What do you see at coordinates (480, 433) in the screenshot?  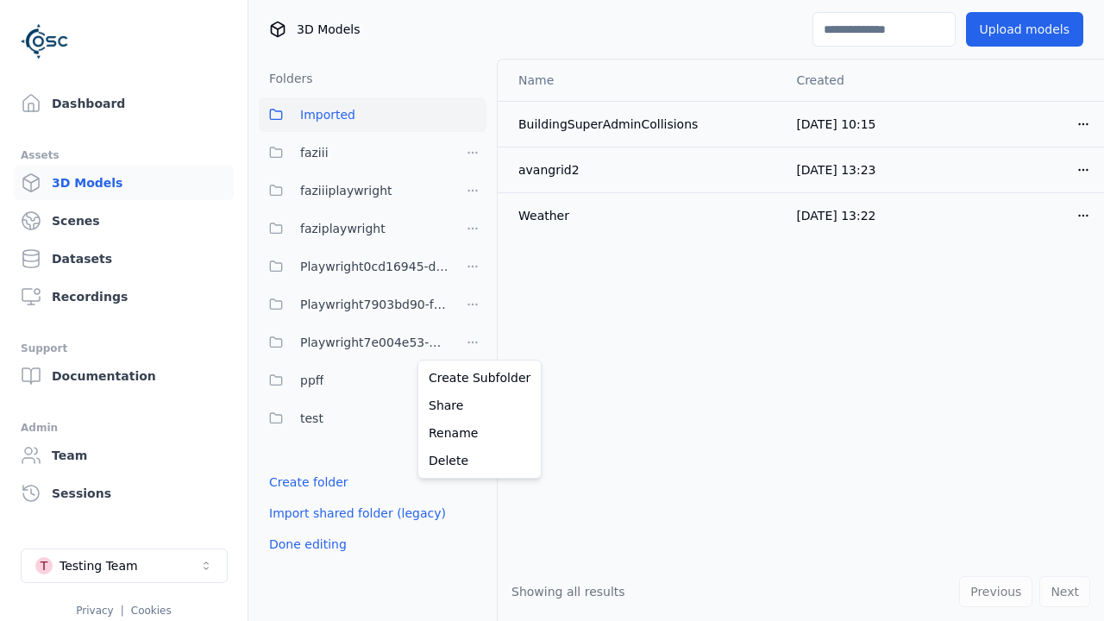 I see `a: Rename` at bounding box center [480, 433].